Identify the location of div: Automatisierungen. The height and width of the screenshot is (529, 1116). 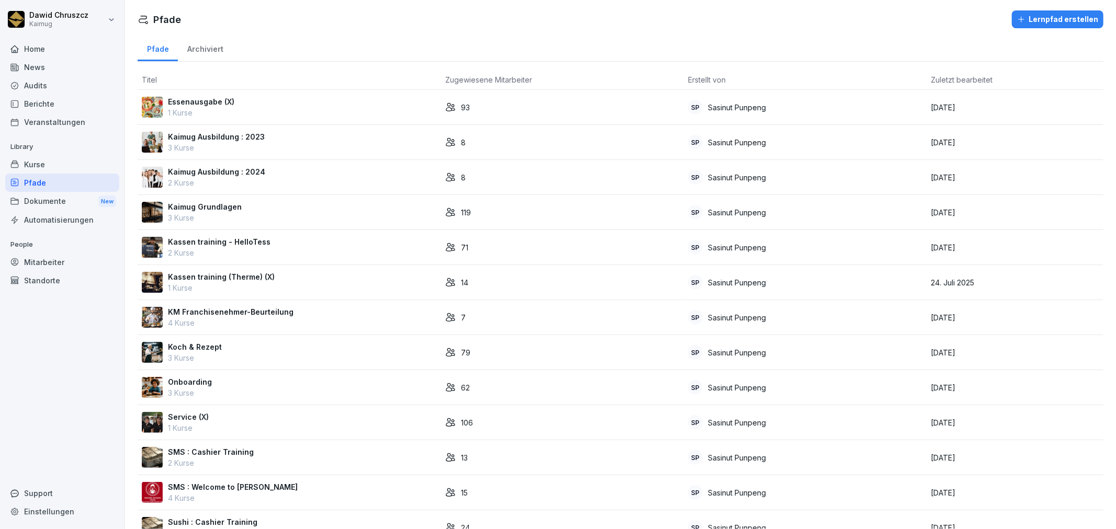
(62, 220).